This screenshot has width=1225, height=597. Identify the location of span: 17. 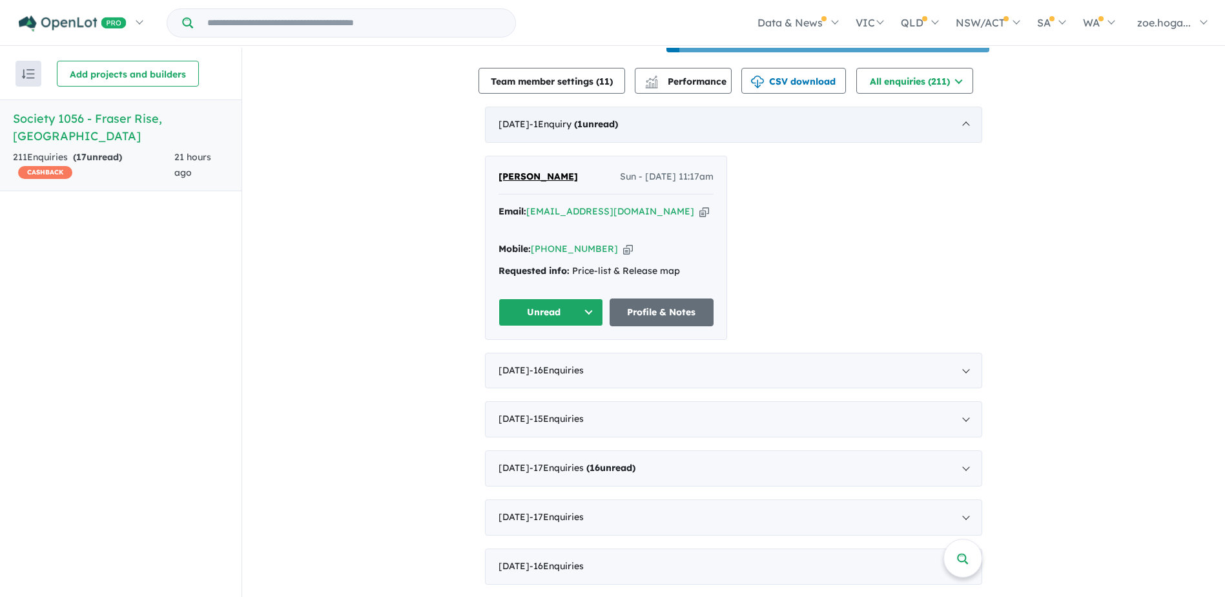
(81, 157).